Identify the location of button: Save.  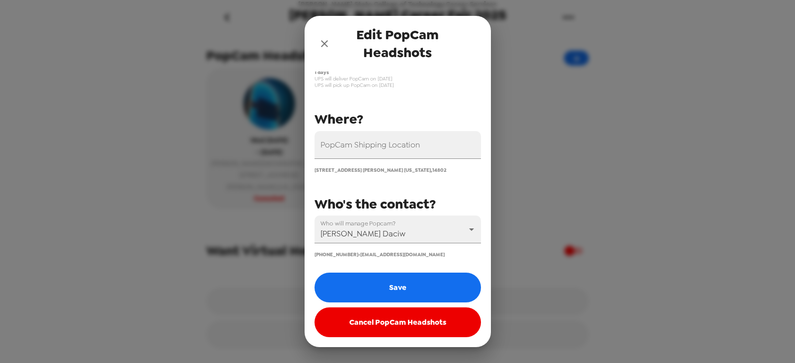
(397, 288).